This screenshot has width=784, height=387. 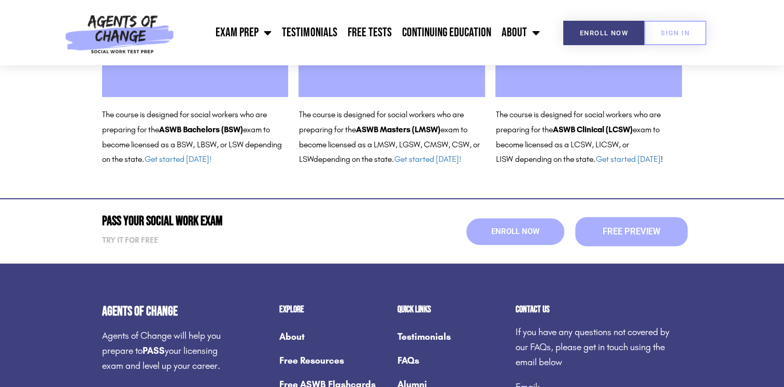 I want to click on p: Agents of Change will help you prepare to your licensing exam and level up your career., so click(x=165, y=350).